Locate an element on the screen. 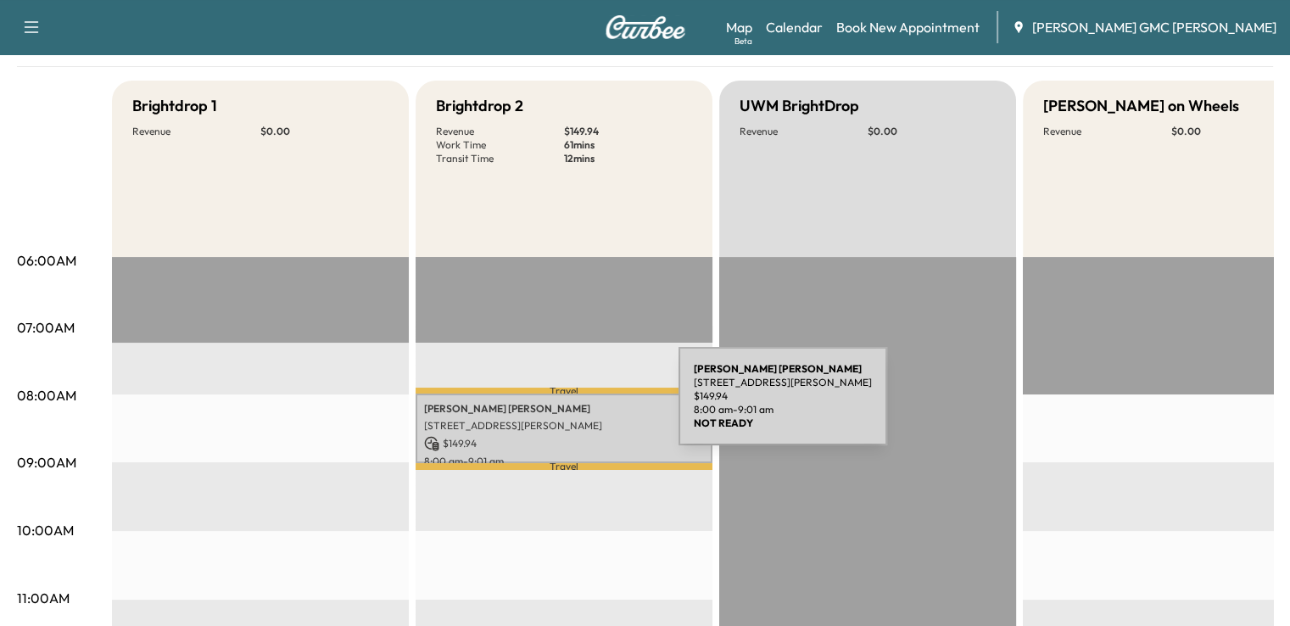  p: Work Time is located at coordinates (499, 145).